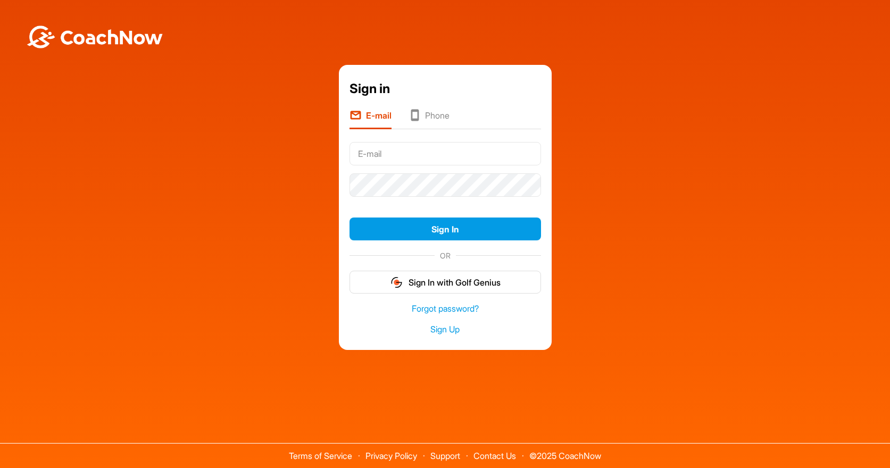  Describe the element at coordinates (495, 456) in the screenshot. I see `a: Contact Us` at that location.